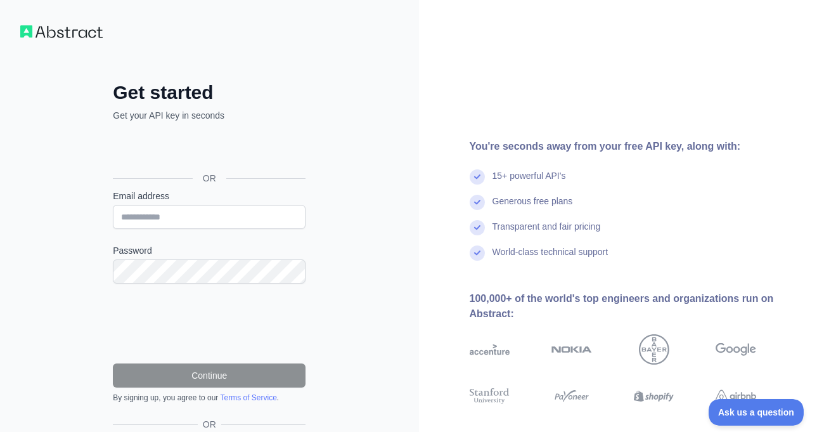 This screenshot has width=817, height=432. Describe the element at coordinates (572, 396) in the screenshot. I see `img: payoneer` at that location.